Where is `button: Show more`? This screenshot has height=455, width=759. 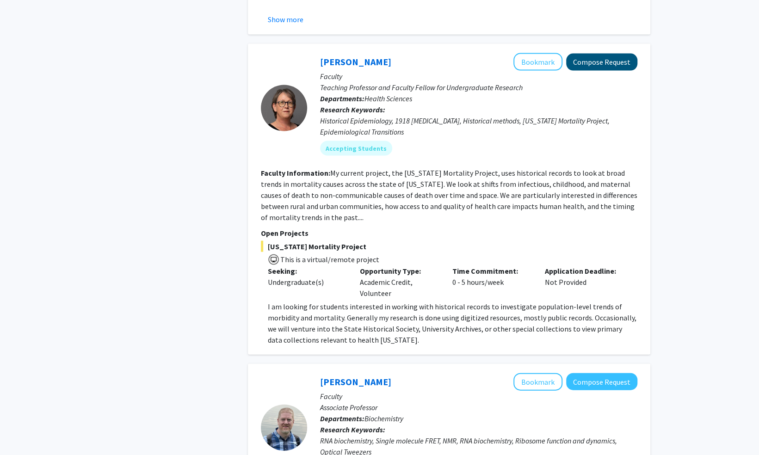 button: Show more is located at coordinates (285, 19).